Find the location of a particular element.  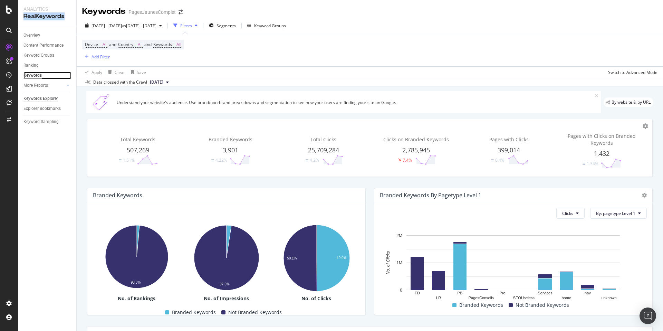

div: Ranking is located at coordinates (31, 65).